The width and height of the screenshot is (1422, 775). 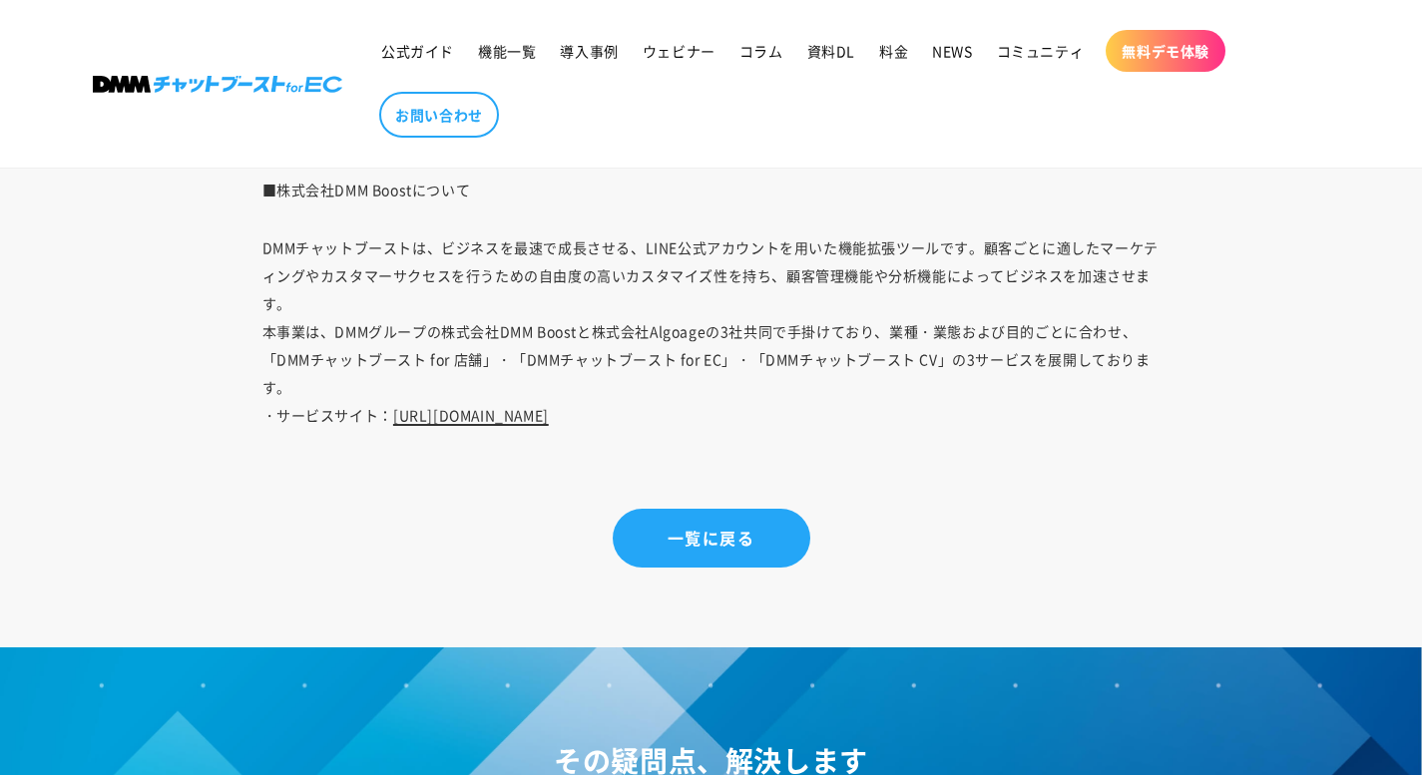 I want to click on a: 一覧に戻る, so click(x=711, y=538).